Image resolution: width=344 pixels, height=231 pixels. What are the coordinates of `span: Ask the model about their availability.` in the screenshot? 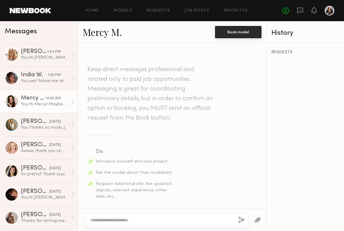 It's located at (134, 172).